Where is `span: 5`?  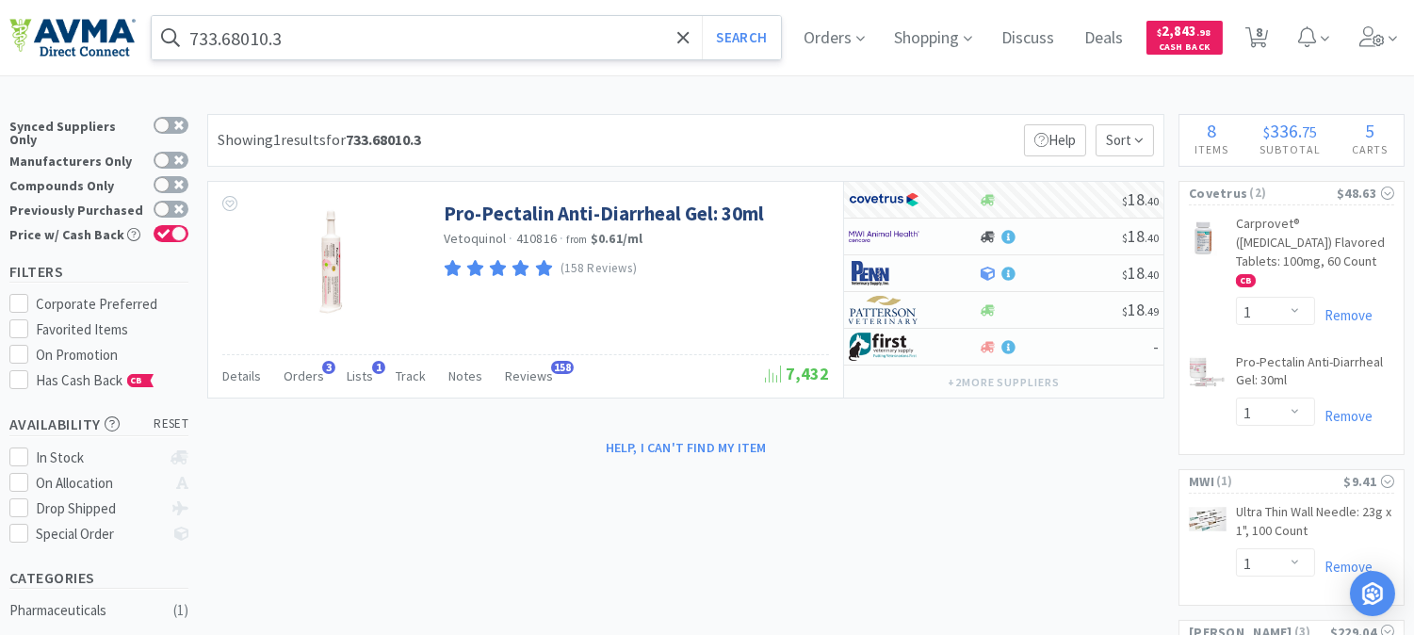 span: 5 is located at coordinates (1371, 130).